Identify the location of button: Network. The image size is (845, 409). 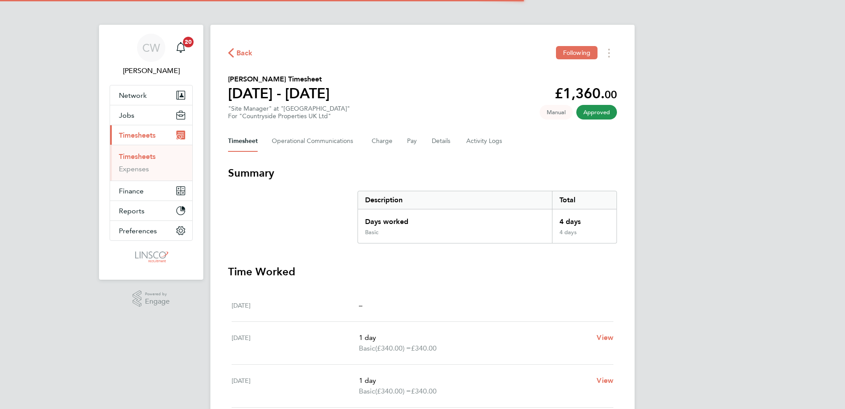
(151, 95).